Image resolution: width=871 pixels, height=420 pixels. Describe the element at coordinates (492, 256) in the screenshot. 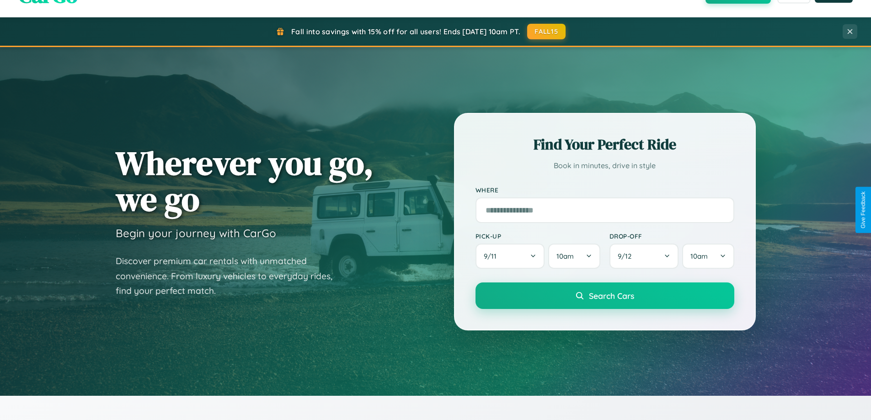

I see `span: 9 / 11` at that location.